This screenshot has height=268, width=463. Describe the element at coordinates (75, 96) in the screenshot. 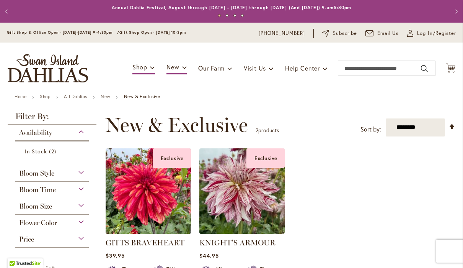

I see `a: All Dahlias` at that location.